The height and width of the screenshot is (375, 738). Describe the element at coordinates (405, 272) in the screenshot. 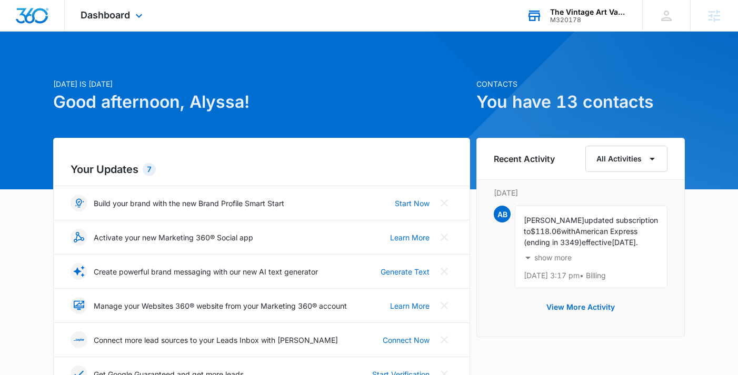

I see `a: Generate Text` at that location.